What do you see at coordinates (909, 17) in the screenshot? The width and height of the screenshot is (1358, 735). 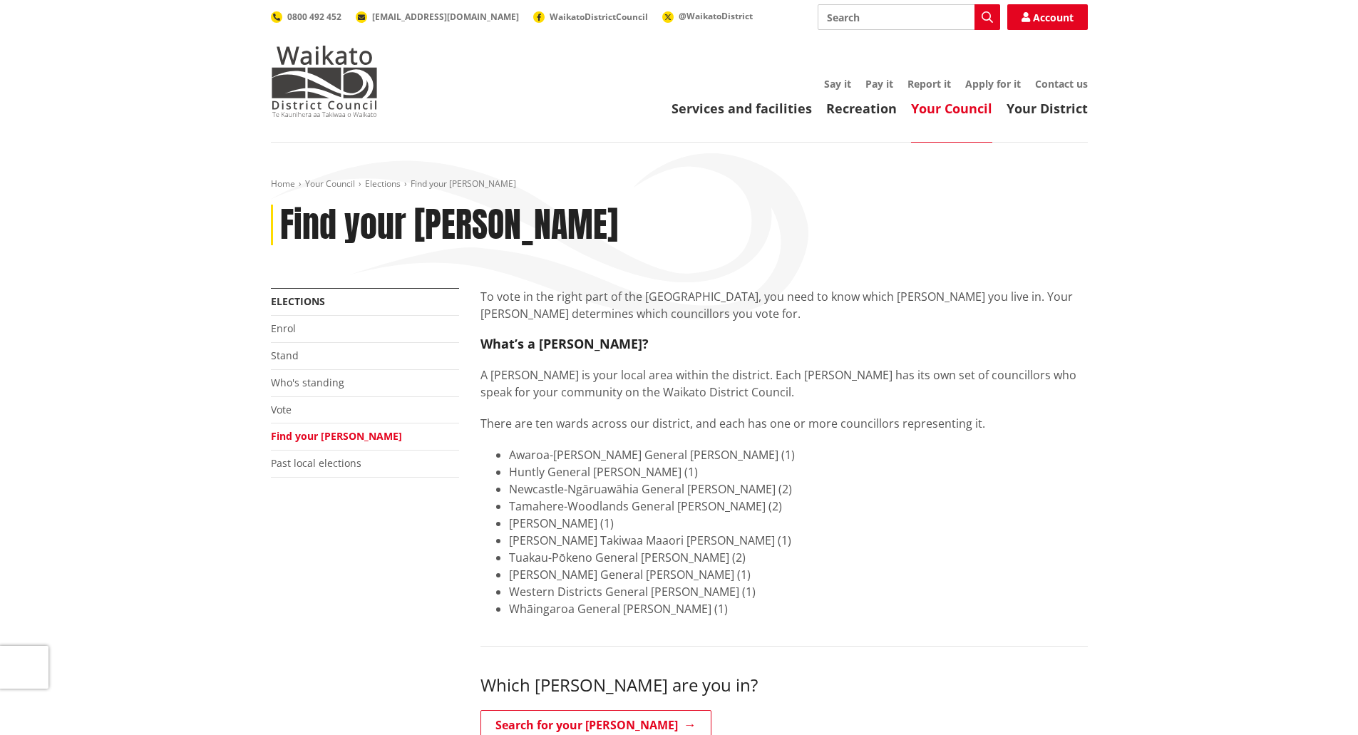 I see `input: Search input` at bounding box center [909, 17].